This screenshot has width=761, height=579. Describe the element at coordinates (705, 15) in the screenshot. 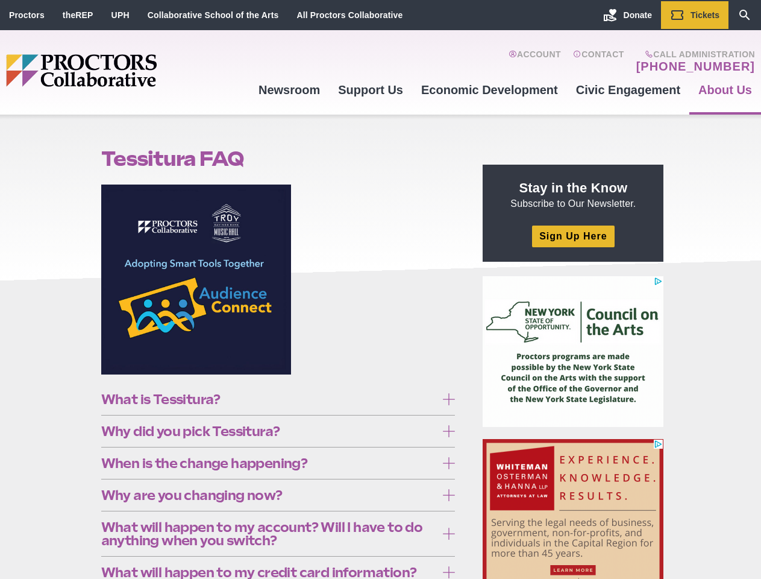

I see `span: Tickets` at that location.